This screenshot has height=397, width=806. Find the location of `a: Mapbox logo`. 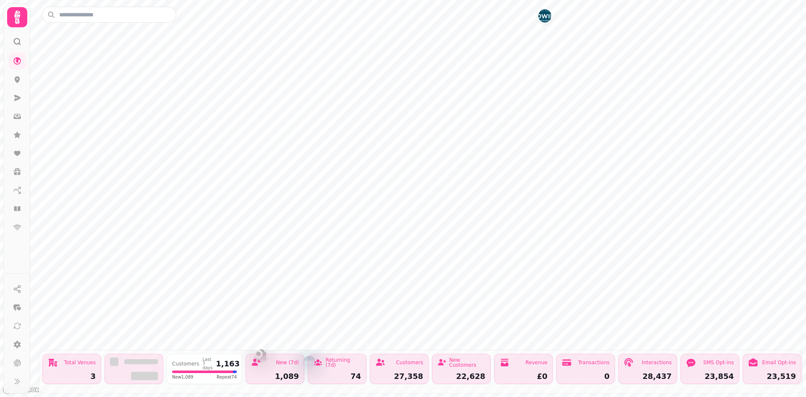

a: Mapbox logo is located at coordinates (21, 389).